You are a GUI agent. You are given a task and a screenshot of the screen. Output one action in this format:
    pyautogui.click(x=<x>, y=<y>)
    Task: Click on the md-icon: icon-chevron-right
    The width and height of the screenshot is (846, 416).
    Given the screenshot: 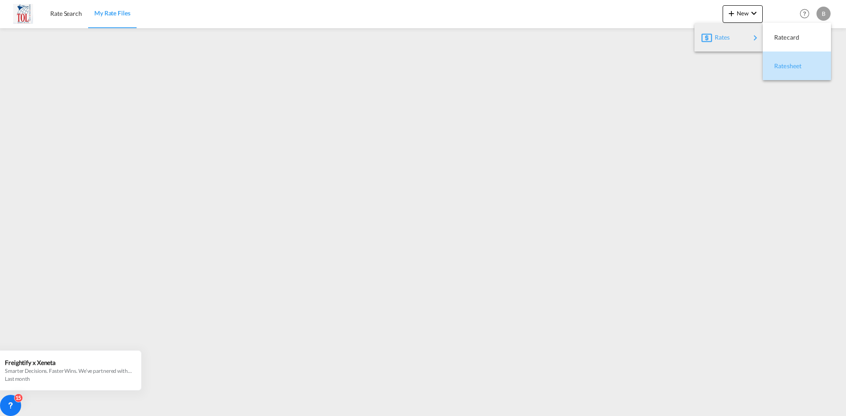 What is the action you would take?
    pyautogui.click(x=755, y=38)
    